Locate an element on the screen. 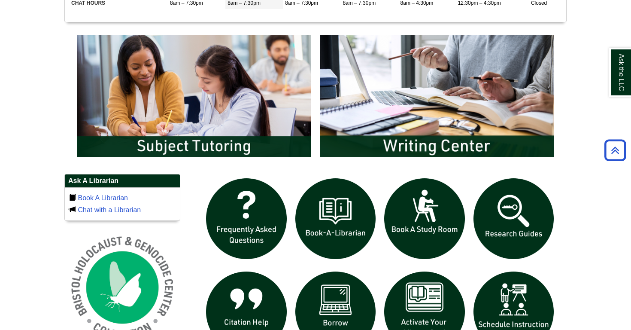 This screenshot has width=631, height=330. a: Chat with a Librarian is located at coordinates (109, 210).